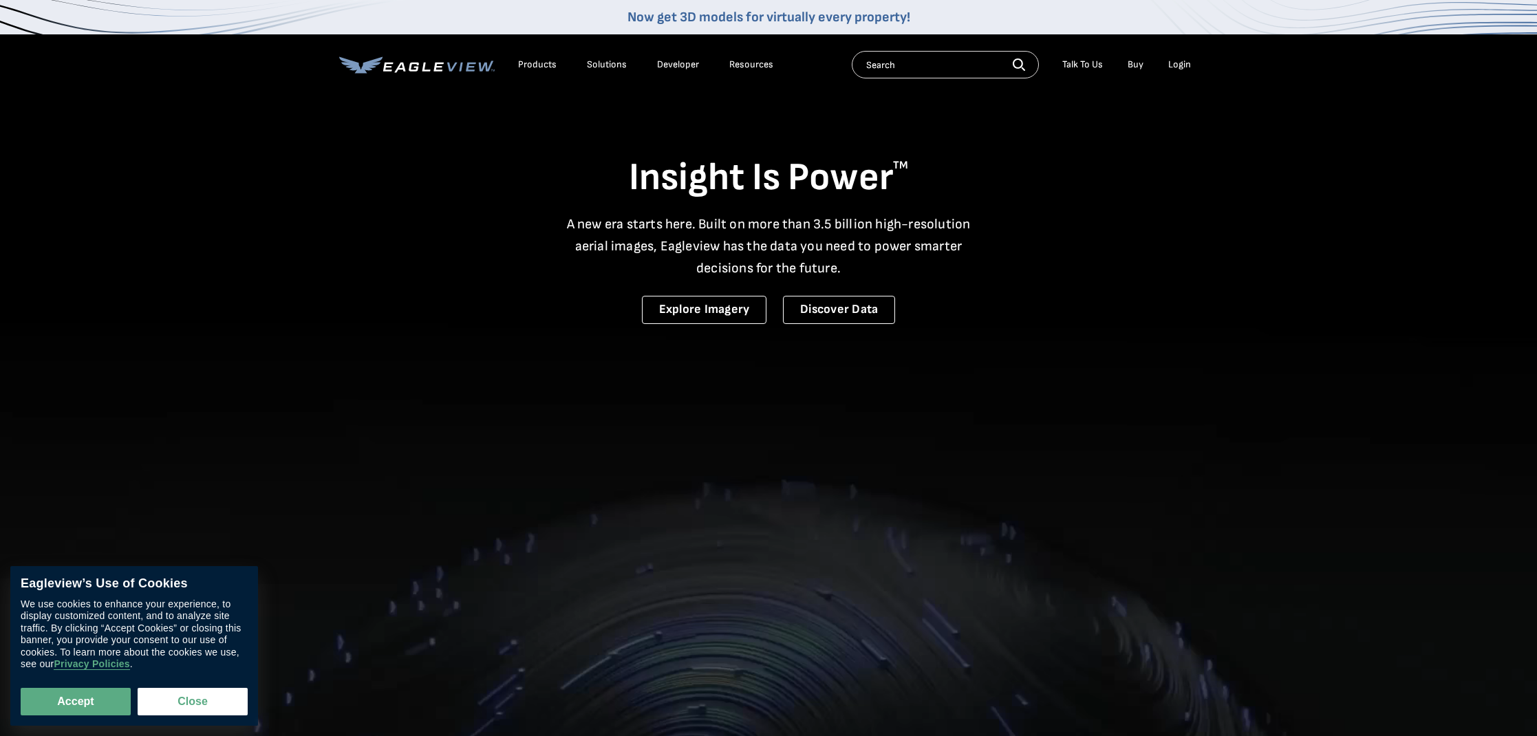  What do you see at coordinates (193, 702) in the screenshot?
I see `button: Close` at bounding box center [193, 702].